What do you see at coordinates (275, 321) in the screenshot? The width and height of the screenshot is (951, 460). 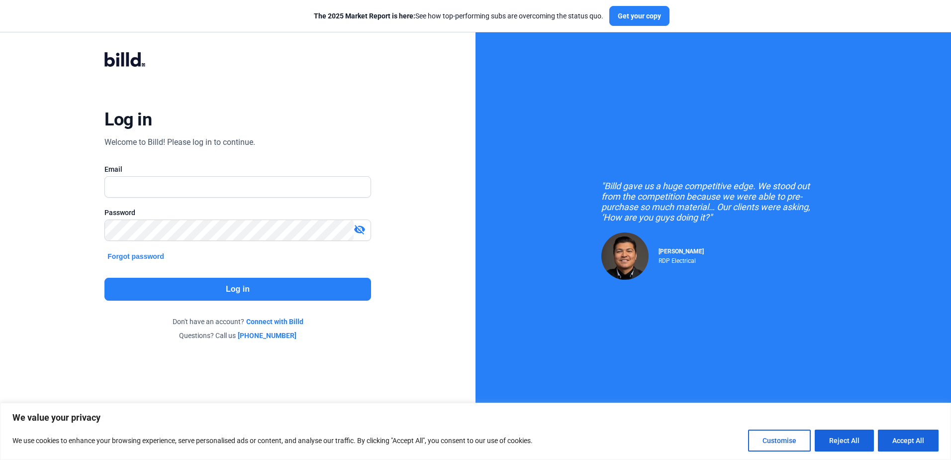 I see `a: Connect with Billd` at bounding box center [275, 321].